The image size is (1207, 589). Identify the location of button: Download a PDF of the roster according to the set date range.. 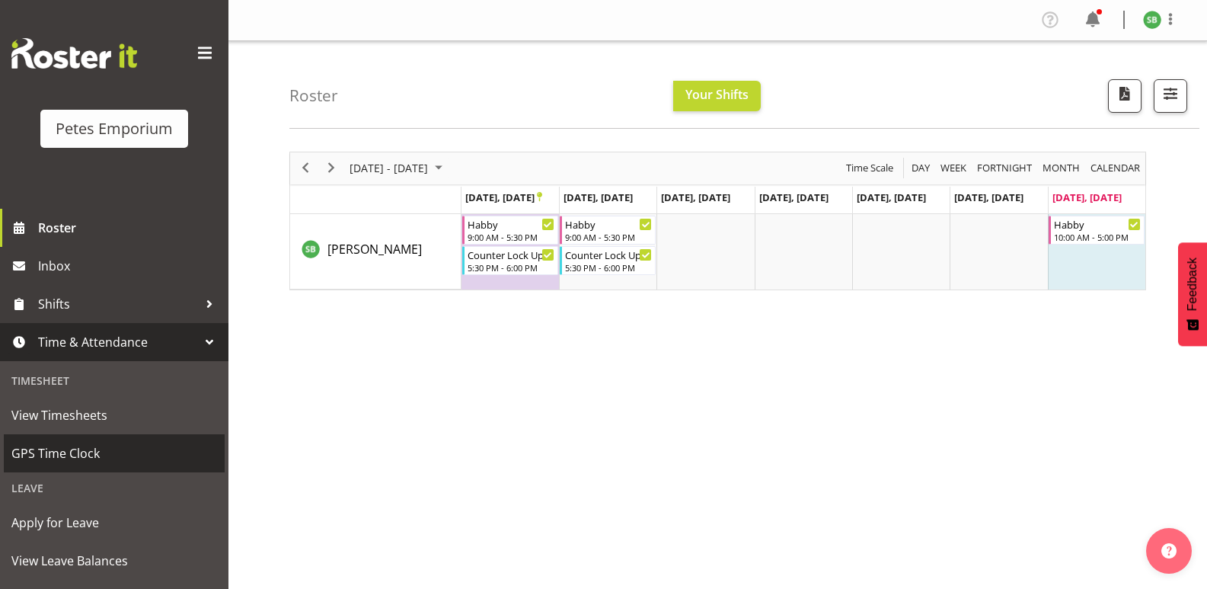
(1125, 96).